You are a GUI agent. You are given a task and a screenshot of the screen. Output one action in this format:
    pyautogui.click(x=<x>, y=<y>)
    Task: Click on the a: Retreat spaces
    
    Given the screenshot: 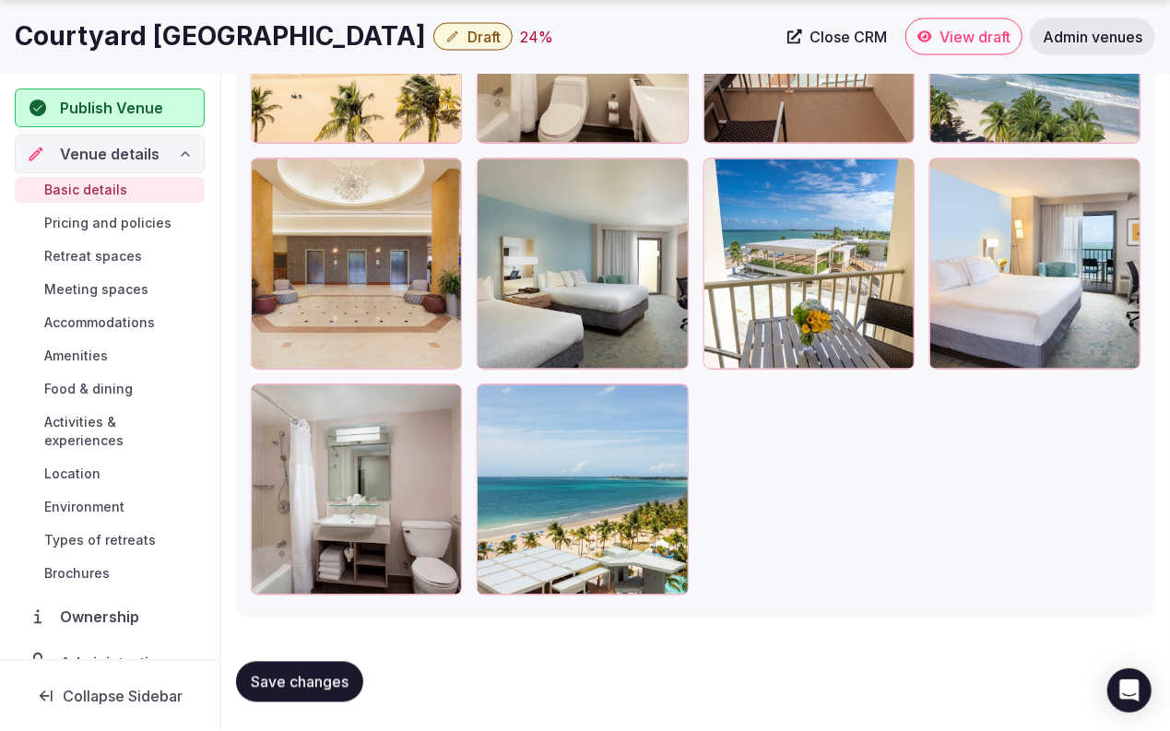 What is the action you would take?
    pyautogui.click(x=110, y=256)
    